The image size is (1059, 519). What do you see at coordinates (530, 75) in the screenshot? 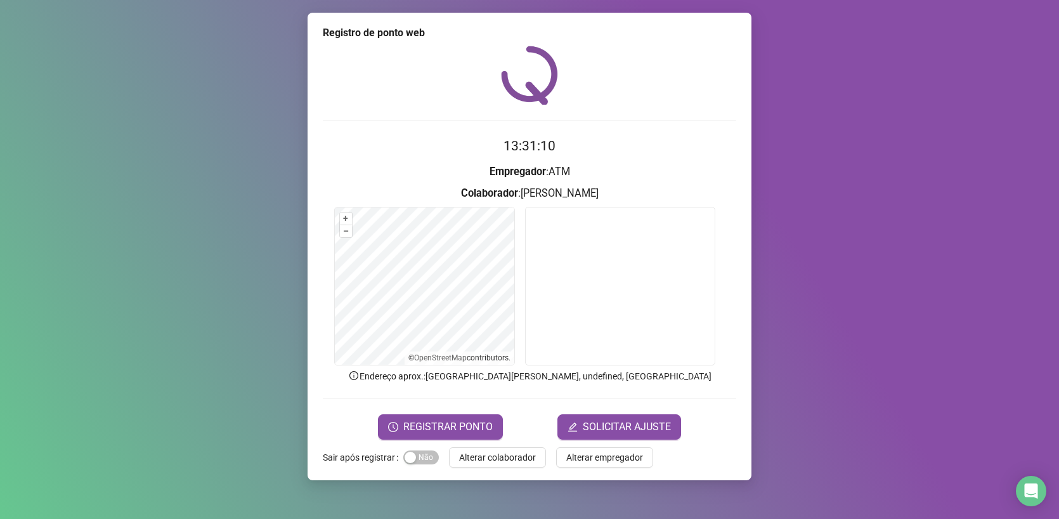
I see `img: QRPoint` at bounding box center [530, 75].